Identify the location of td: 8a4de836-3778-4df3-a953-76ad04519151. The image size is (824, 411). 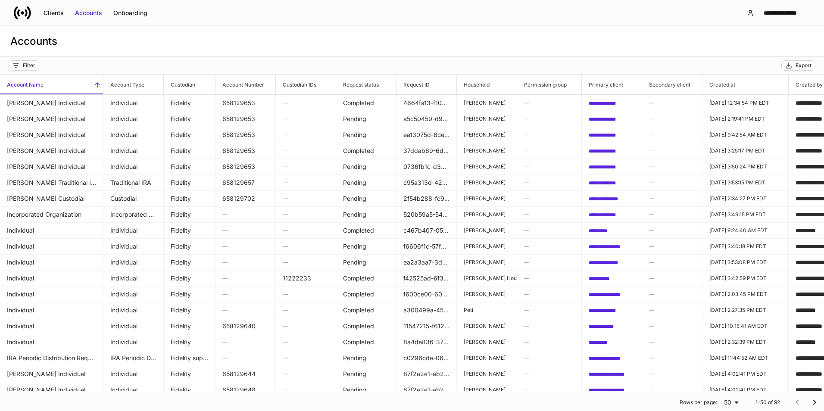
(427, 342).